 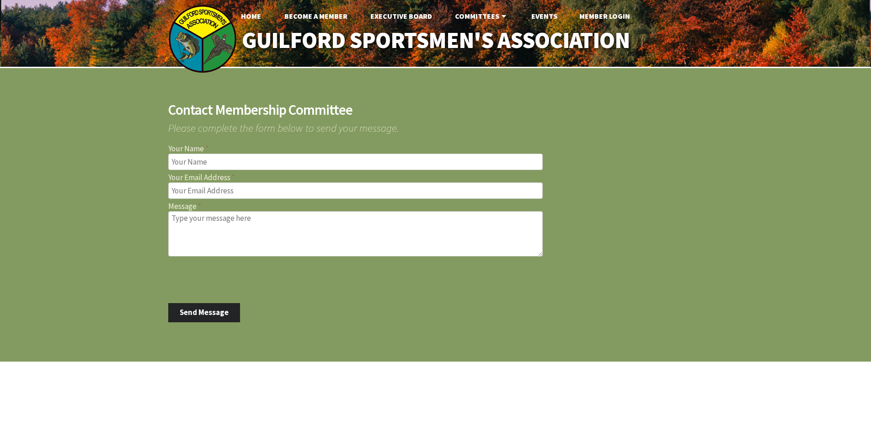 What do you see at coordinates (605, 16) in the screenshot?
I see `a: Member Login` at bounding box center [605, 16].